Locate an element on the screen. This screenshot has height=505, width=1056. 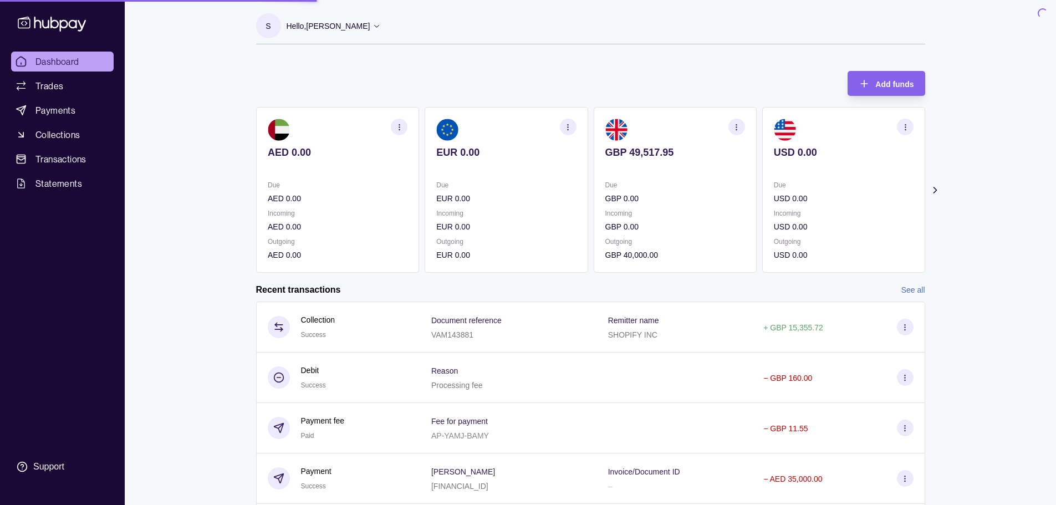
p: VAM143881 is located at coordinates (452, 335).